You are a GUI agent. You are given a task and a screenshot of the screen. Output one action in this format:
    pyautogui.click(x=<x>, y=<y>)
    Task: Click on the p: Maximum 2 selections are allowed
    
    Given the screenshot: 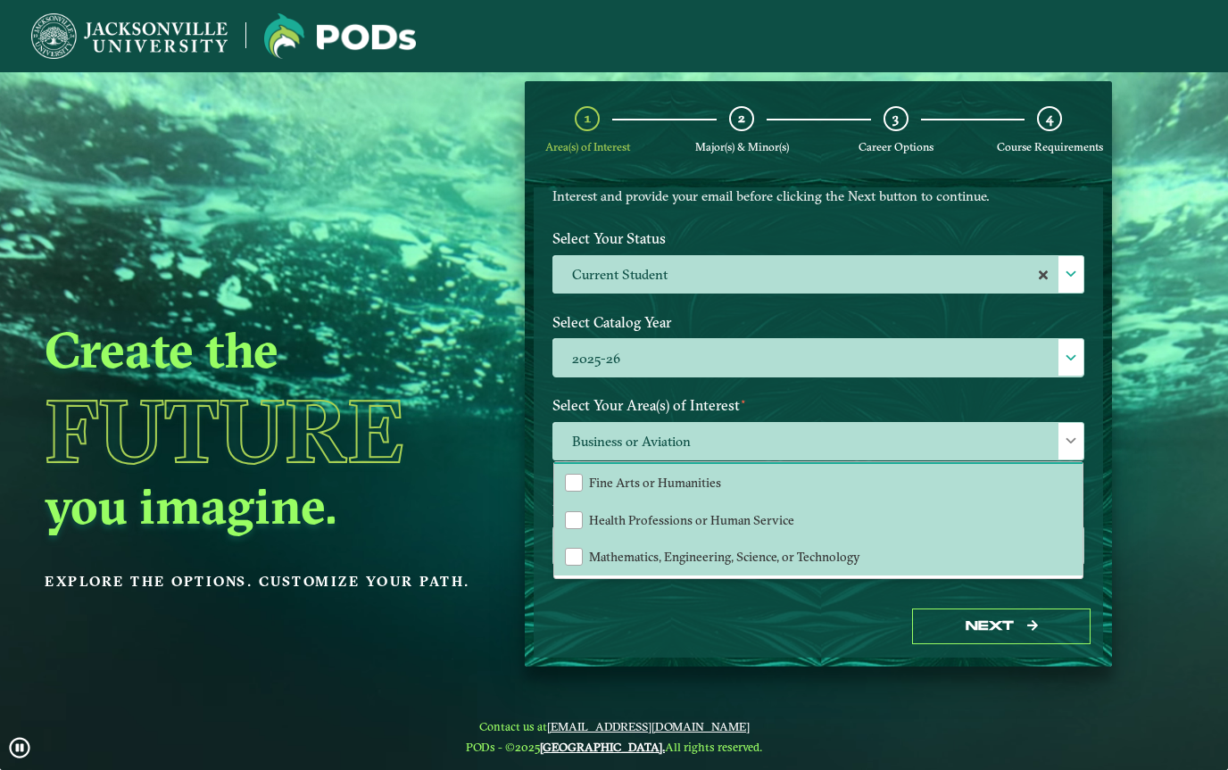 What is the action you would take?
    pyautogui.click(x=819, y=473)
    